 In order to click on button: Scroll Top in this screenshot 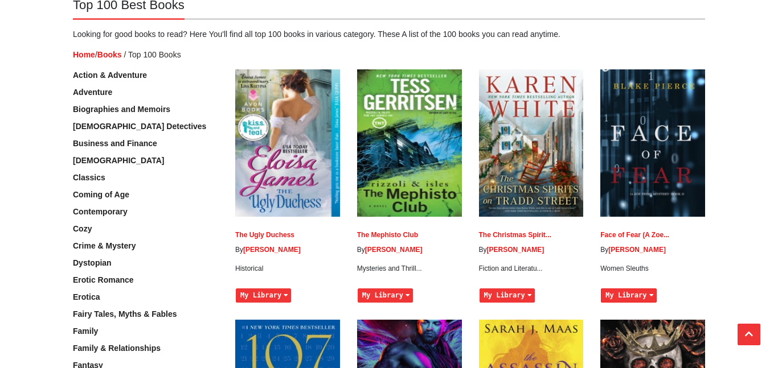, I will do `click(749, 335)`.